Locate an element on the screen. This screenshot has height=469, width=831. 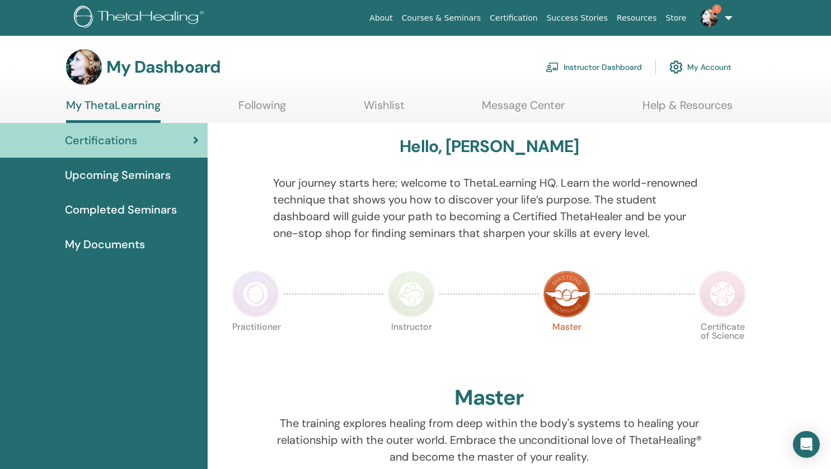
div: Open Intercom Messenger is located at coordinates (806, 445).